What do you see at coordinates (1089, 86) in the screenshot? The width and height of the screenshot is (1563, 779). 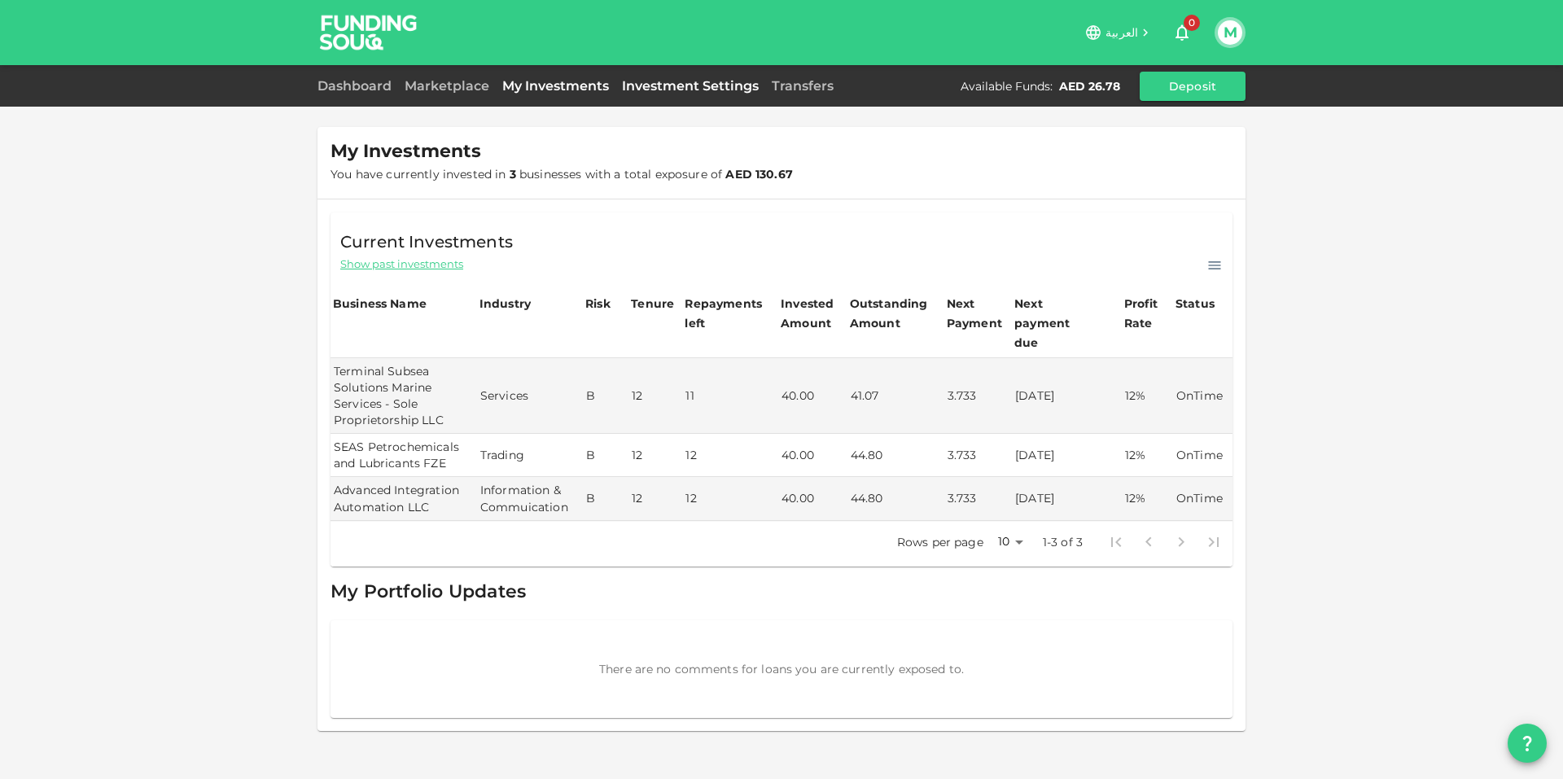 I see `div: AED 26.78` at bounding box center [1089, 86].